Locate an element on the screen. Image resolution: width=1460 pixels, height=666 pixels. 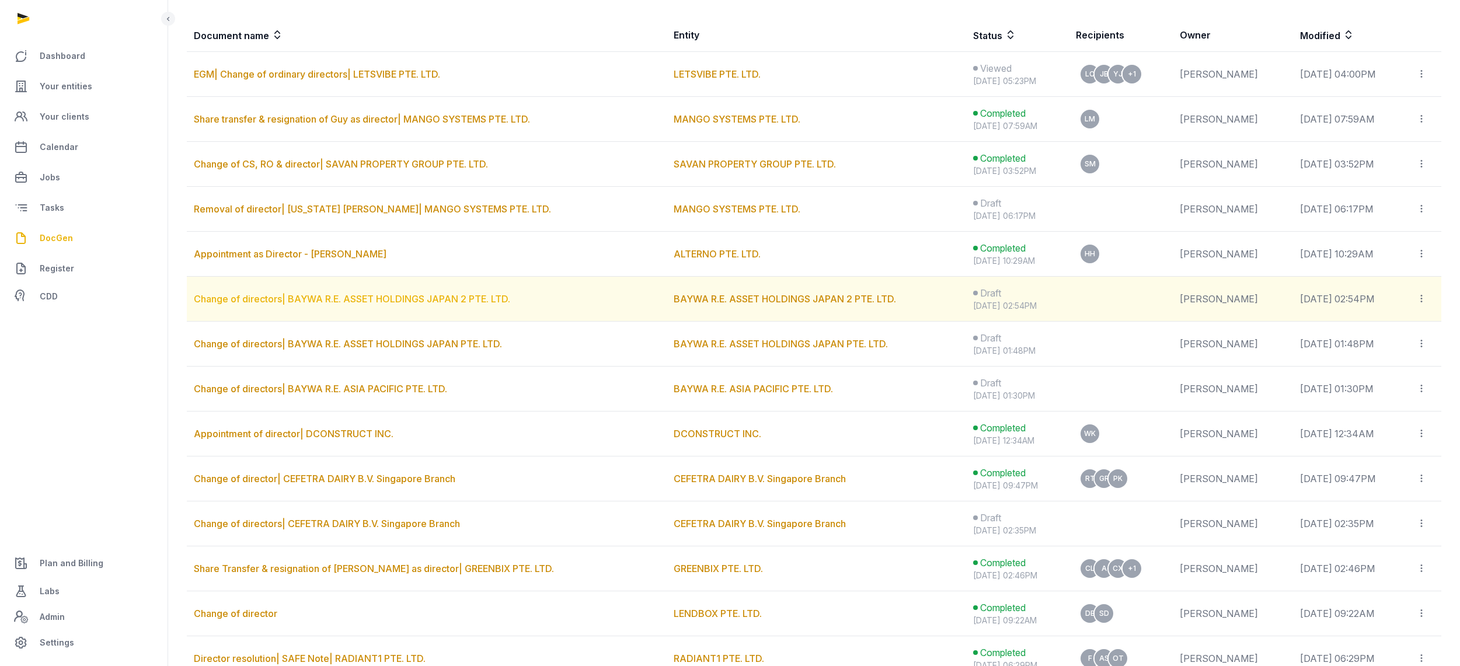
th: Modified is located at coordinates (1367, 35).